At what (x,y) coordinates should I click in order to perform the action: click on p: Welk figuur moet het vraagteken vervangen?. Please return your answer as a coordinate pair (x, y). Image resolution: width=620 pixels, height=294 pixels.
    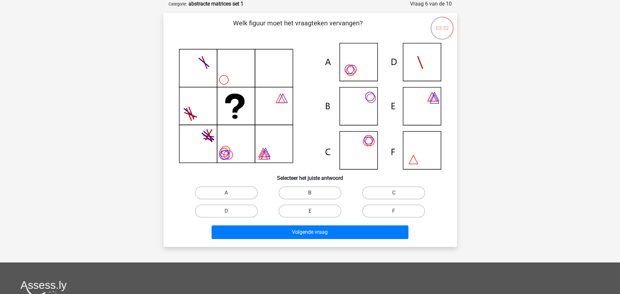
    Looking at the image, I should click on (298, 28).